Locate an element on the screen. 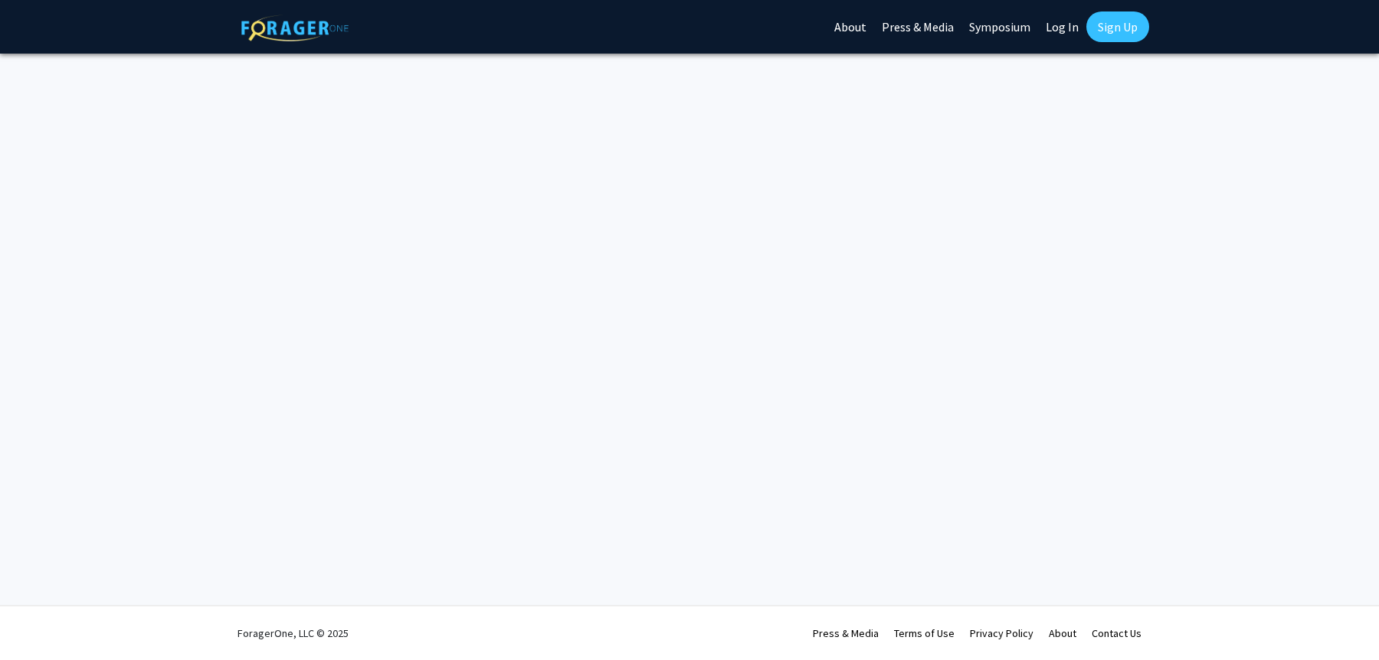 The width and height of the screenshot is (1379, 660). a: About is located at coordinates (1063, 634).